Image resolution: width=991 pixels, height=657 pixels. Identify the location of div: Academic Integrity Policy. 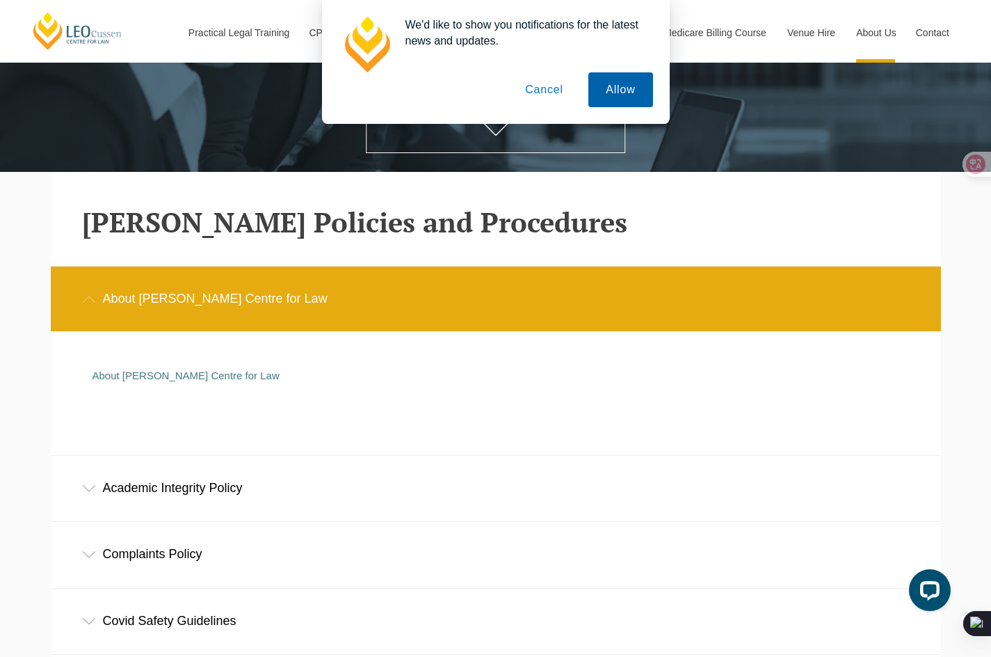
(496, 488).